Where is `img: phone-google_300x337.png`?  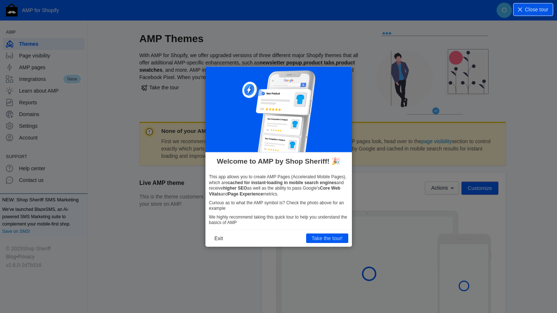 img: phone-google_300x337.png is located at coordinates (279, 111).